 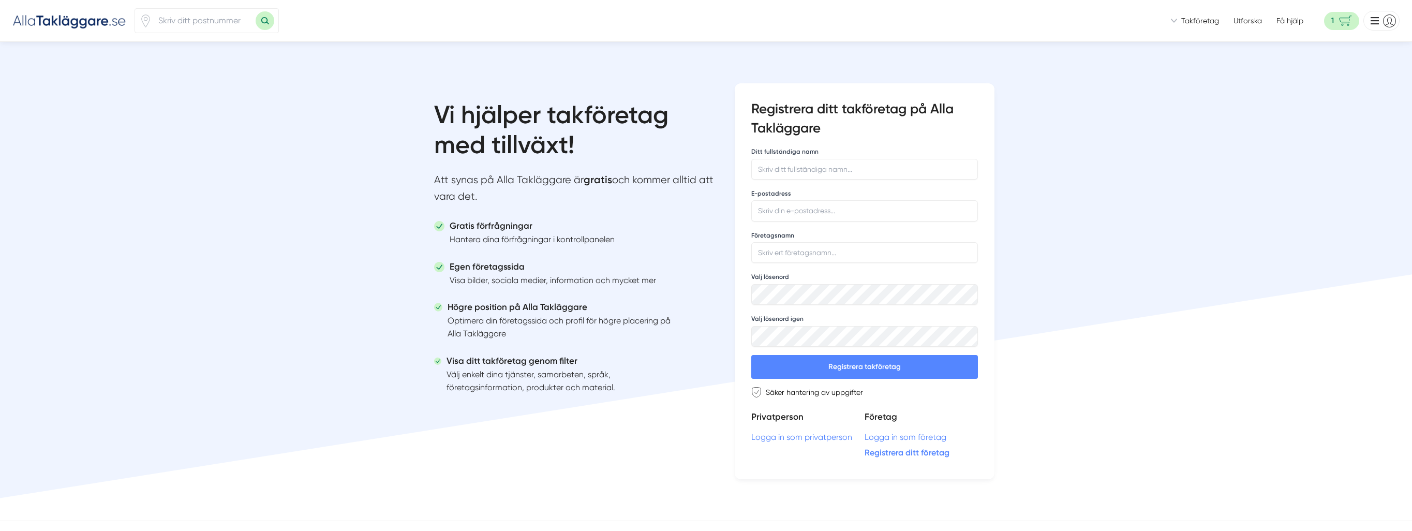 What do you see at coordinates (807, 437) in the screenshot?
I see `a: Logga in som privatperson` at bounding box center [807, 437].